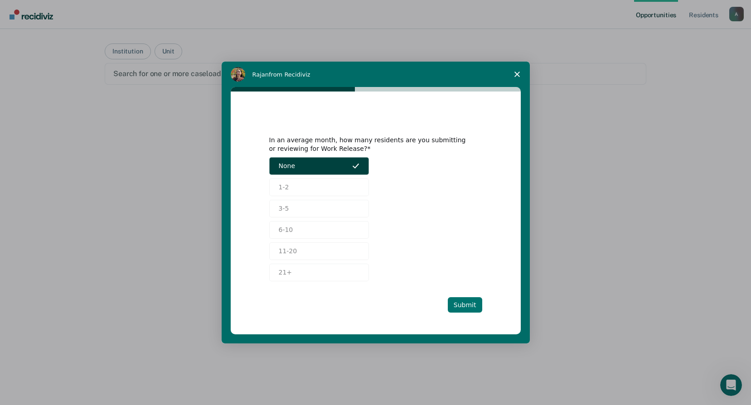 This screenshot has width=751, height=405. What do you see at coordinates (261, 74) in the screenshot?
I see `span: Rajan` at bounding box center [261, 74].